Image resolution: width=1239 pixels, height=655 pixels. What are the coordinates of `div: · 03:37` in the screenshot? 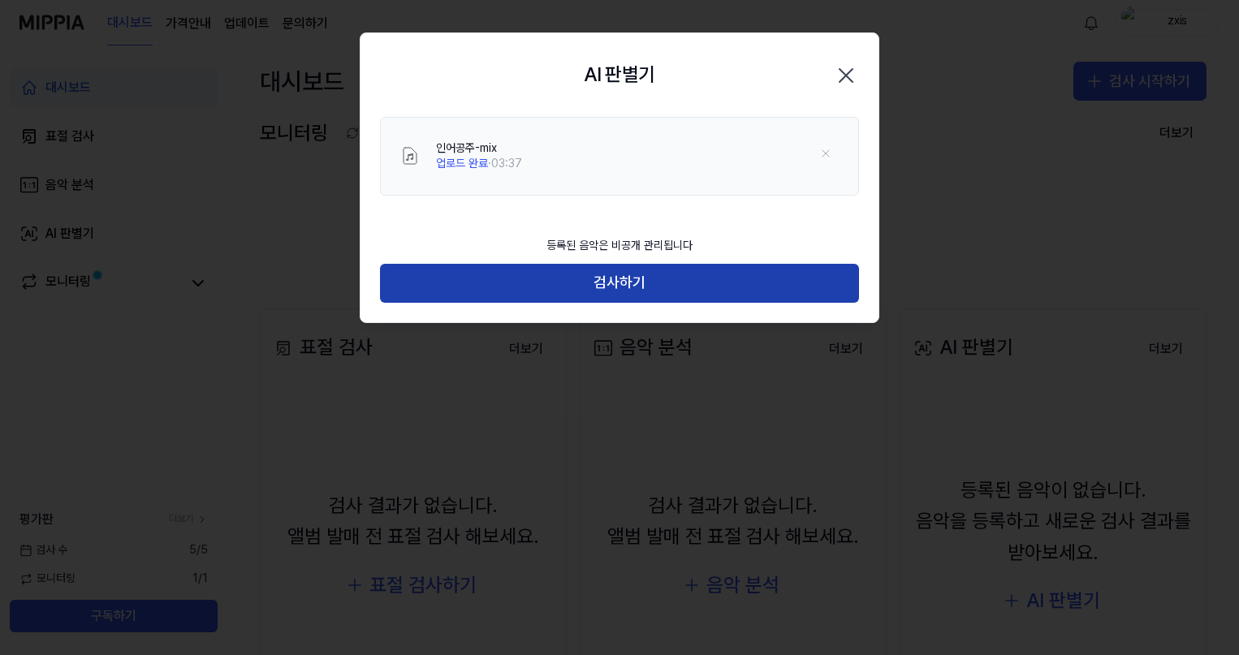 It's located at (479, 164).